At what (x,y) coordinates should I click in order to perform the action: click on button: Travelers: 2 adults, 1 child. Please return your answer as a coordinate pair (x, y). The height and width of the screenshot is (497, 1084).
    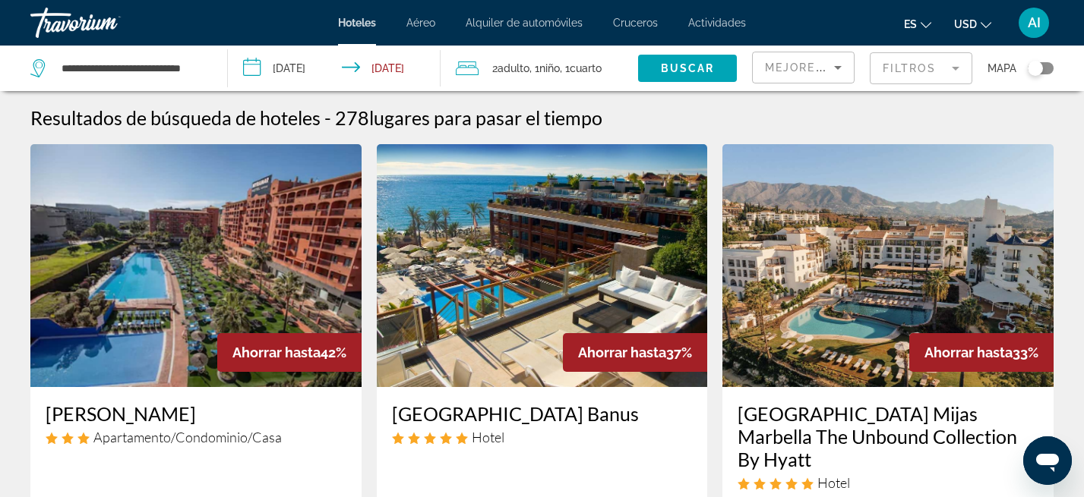
    Looking at the image, I should click on (539, 68).